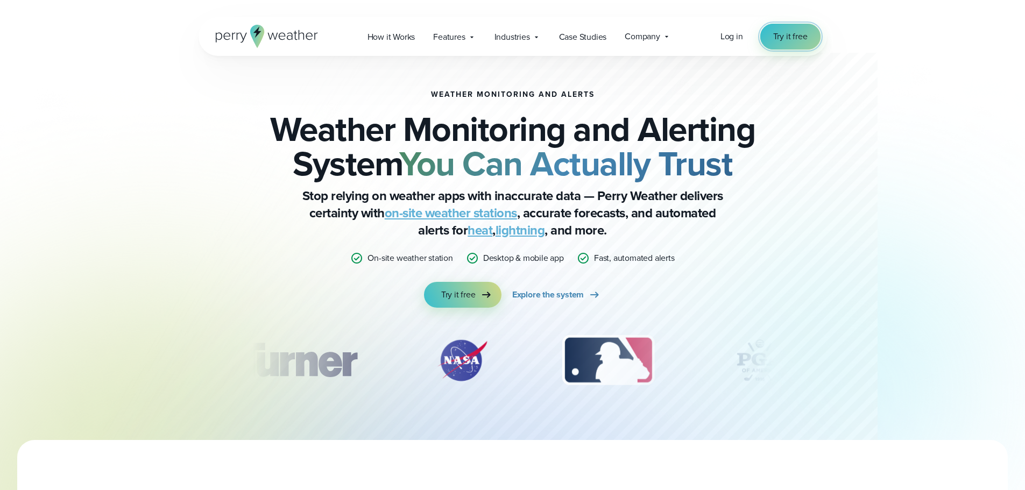  Describe the element at coordinates (296, 360) in the screenshot. I see `div: 1 of 12` at that location.